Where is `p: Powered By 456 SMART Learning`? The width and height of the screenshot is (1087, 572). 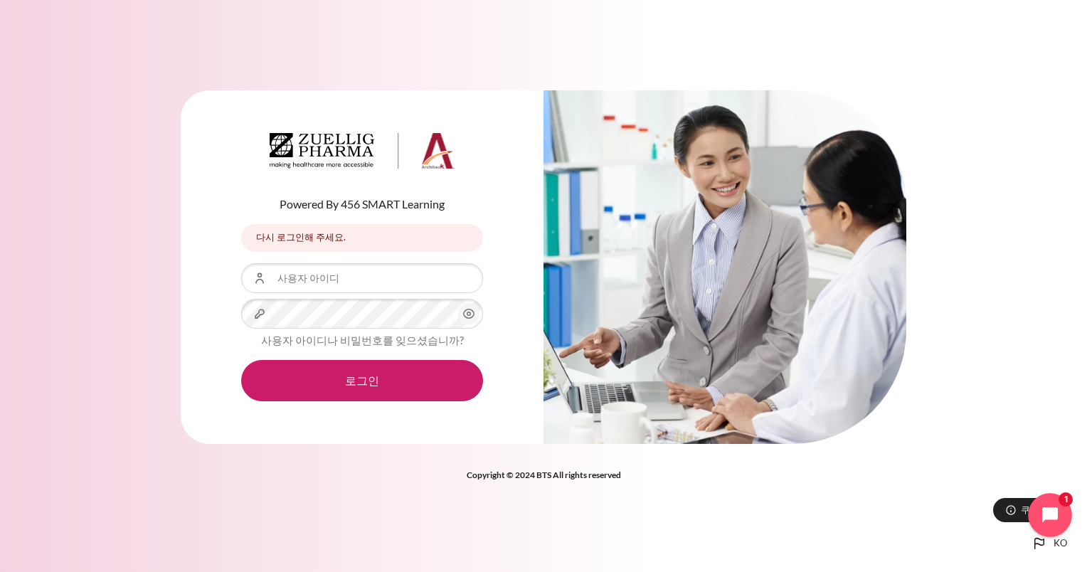
p: Powered By 456 SMART Learning is located at coordinates (362, 204).